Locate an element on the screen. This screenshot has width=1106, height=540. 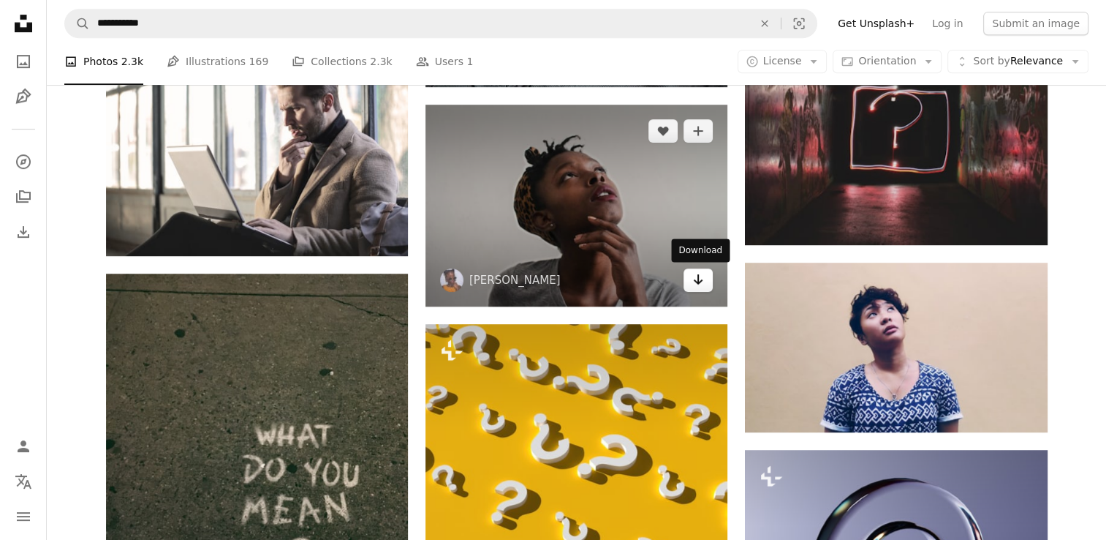
img: man holding his chin facing laptop computer is located at coordinates (257, 155).